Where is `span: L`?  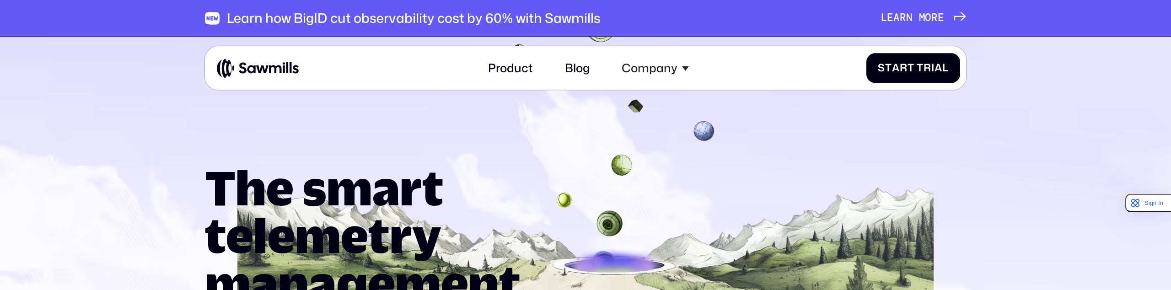 span: L is located at coordinates (884, 18).